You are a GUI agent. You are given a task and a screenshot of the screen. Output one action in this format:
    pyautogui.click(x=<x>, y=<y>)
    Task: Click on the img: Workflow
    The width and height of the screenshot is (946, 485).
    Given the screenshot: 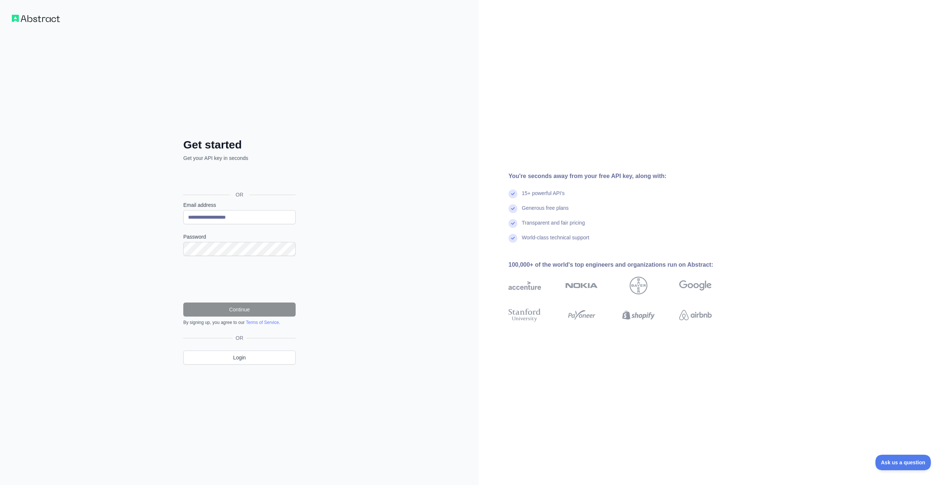 What is the action you would take?
    pyautogui.click(x=36, y=18)
    